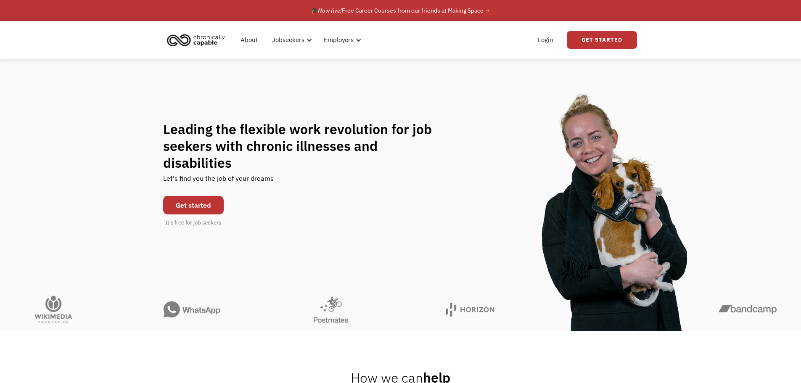  What do you see at coordinates (288, 40) in the screenshot?
I see `div: Jobseekers` at bounding box center [288, 40].